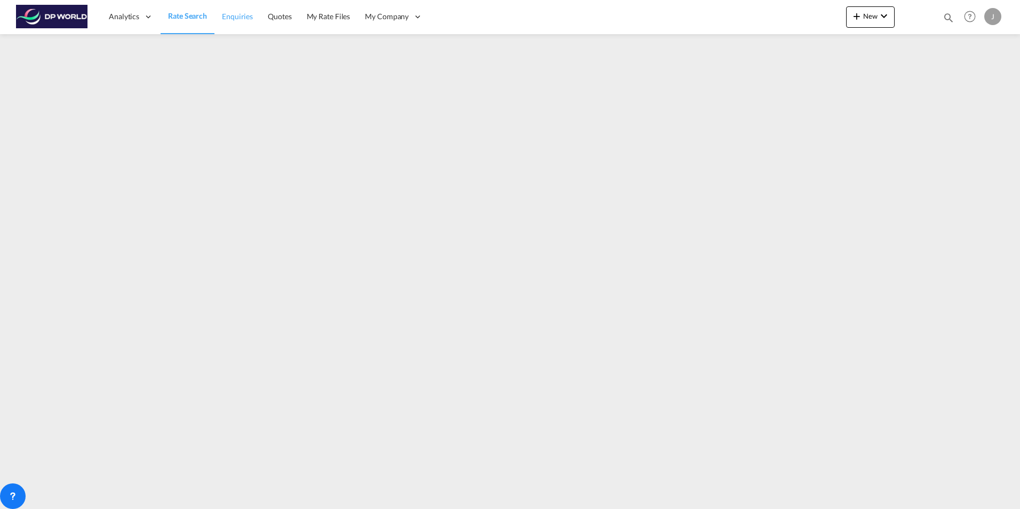  Describe the element at coordinates (870, 17) in the screenshot. I see `button: icon-plus 400-fgNewicon-chevron-down` at that location.